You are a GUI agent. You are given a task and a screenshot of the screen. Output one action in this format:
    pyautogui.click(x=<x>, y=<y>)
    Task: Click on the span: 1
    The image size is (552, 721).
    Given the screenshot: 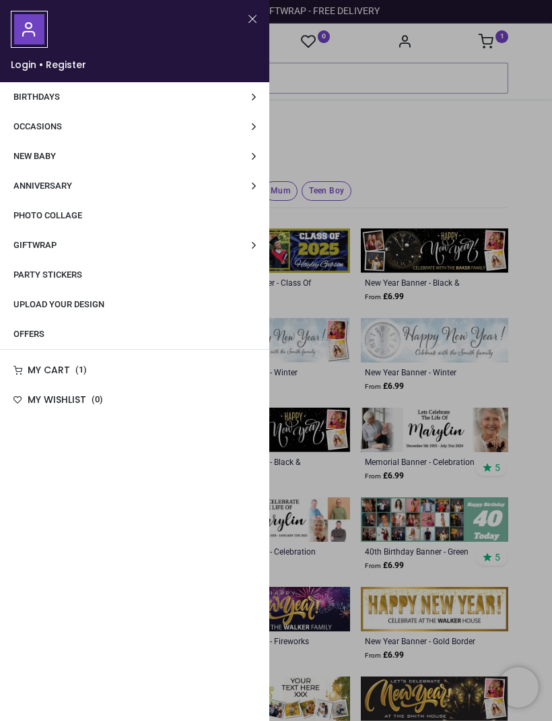 What is the action you would take?
    pyautogui.click(x=81, y=369)
    